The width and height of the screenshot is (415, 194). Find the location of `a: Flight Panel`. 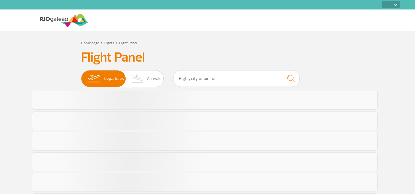

a: Flight Panel is located at coordinates (128, 43).